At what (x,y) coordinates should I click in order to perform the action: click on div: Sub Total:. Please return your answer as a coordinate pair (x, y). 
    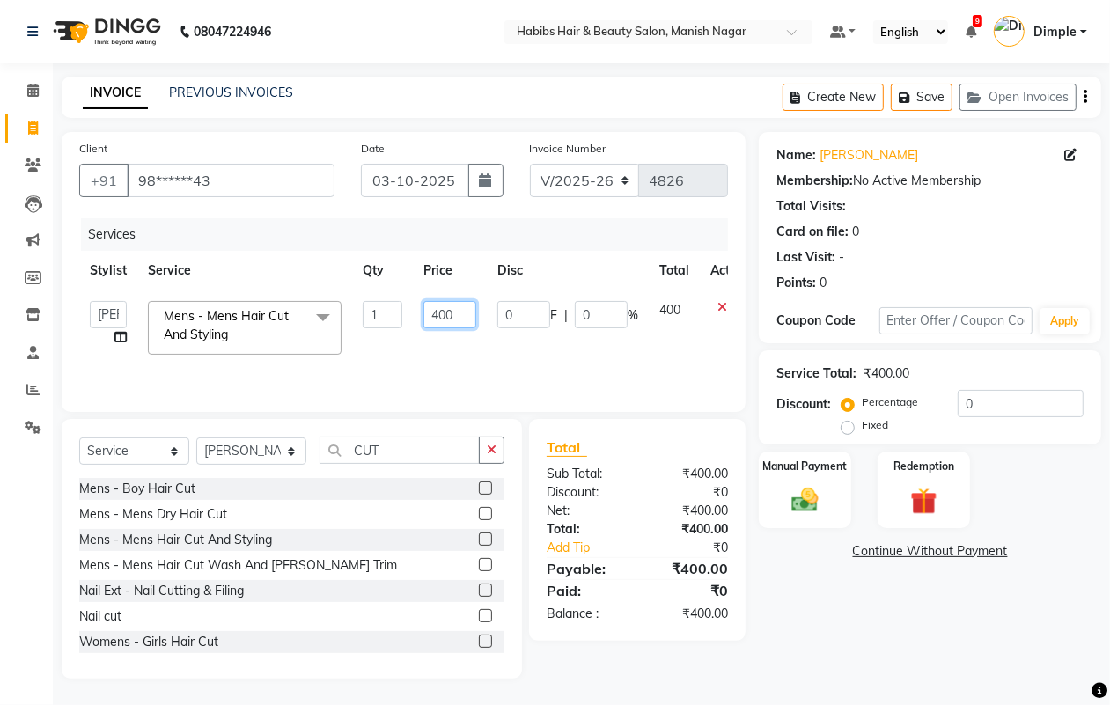
    Looking at the image, I should click on (585, 474).